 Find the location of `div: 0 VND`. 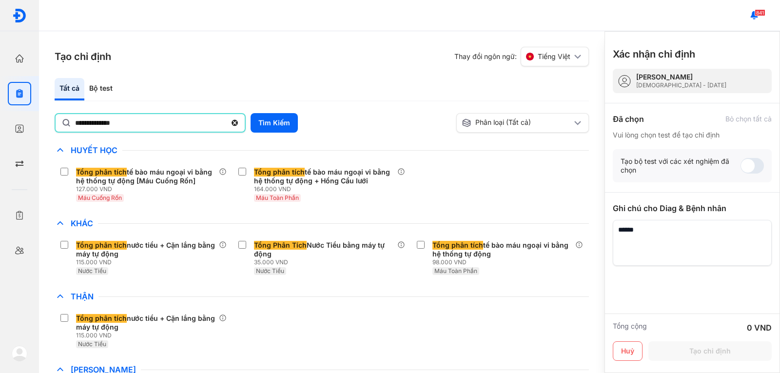

div: 0 VND is located at coordinates (759, 328).